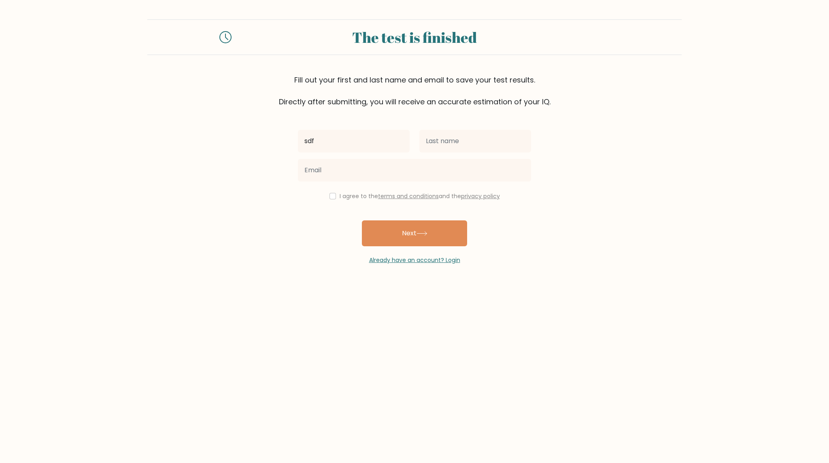 The height and width of the screenshot is (463, 829). Describe the element at coordinates (408, 196) in the screenshot. I see `a: terms and conditions` at that location.